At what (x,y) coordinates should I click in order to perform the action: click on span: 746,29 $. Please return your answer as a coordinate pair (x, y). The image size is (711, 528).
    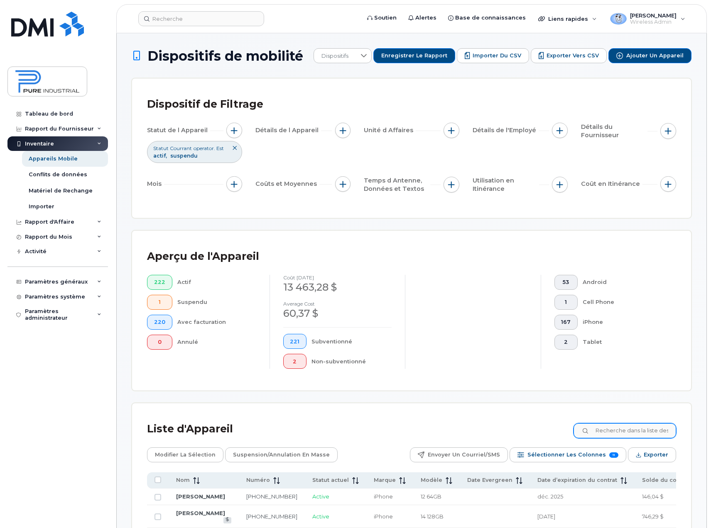
    Looking at the image, I should click on (653, 516).